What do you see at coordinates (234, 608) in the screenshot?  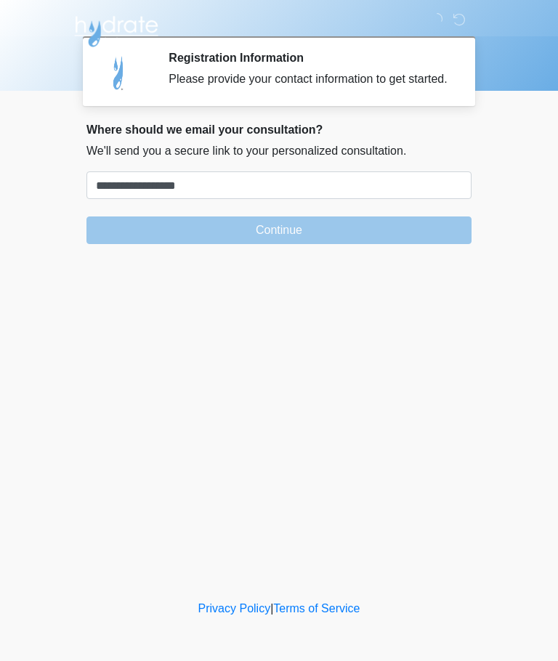 I see `a: Privacy Policy` at bounding box center [234, 608].